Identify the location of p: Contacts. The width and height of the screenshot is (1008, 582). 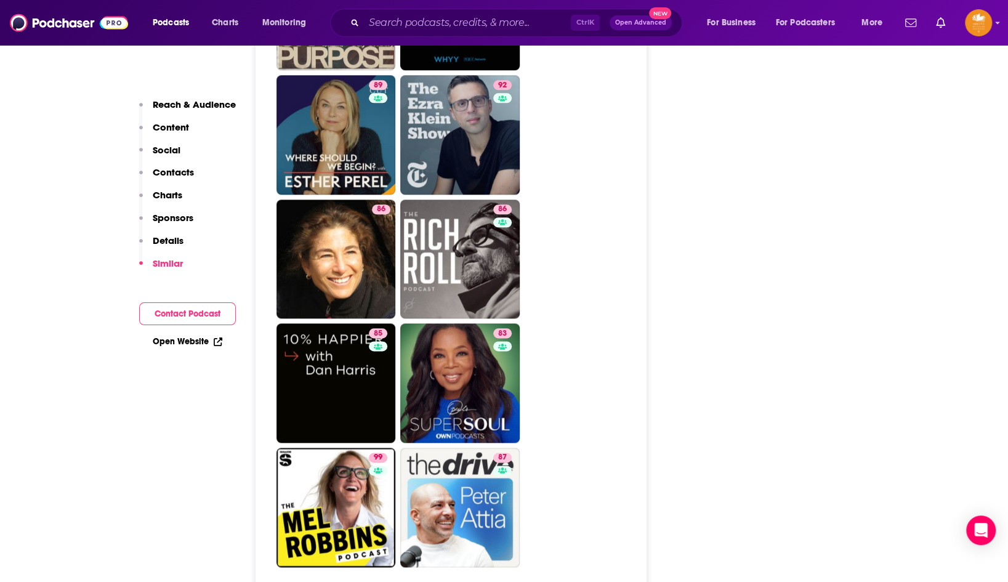
(173, 172).